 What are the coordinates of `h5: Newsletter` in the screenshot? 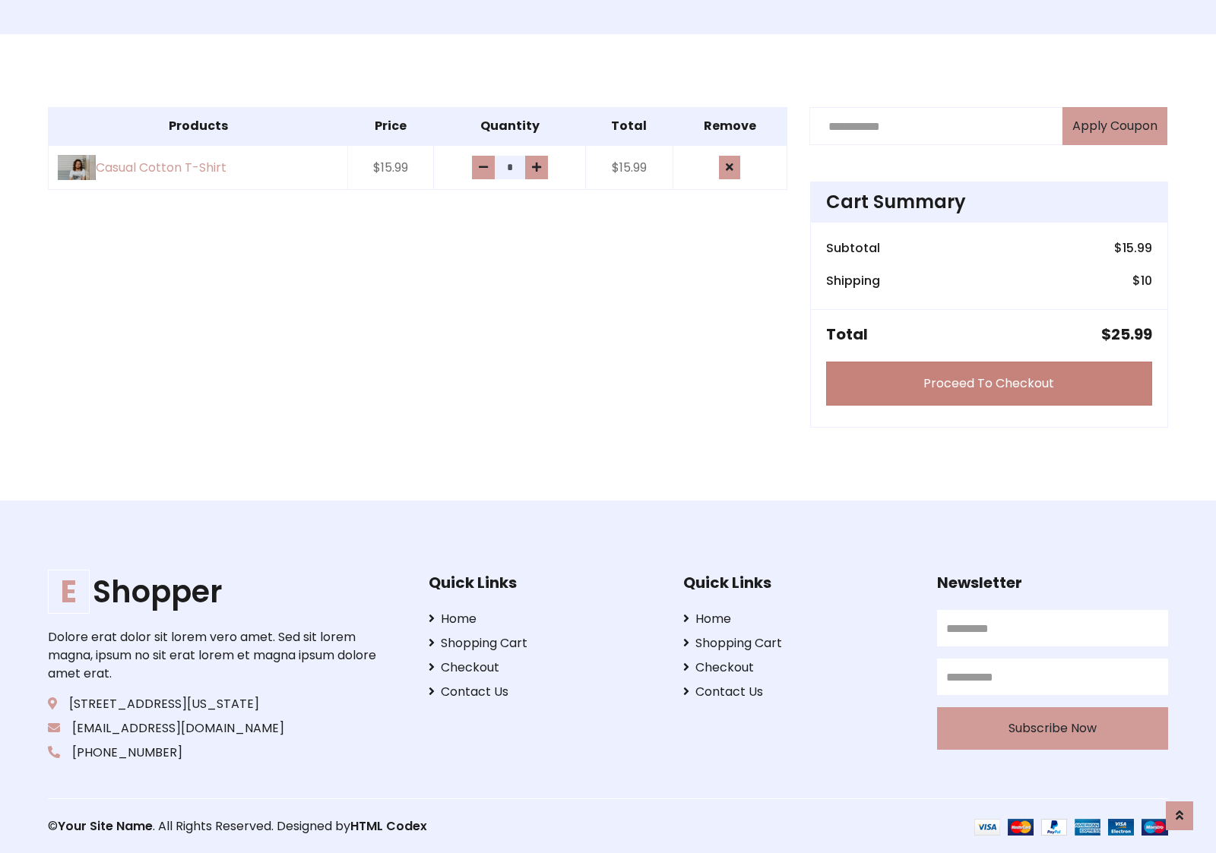 It's located at (1052, 583).